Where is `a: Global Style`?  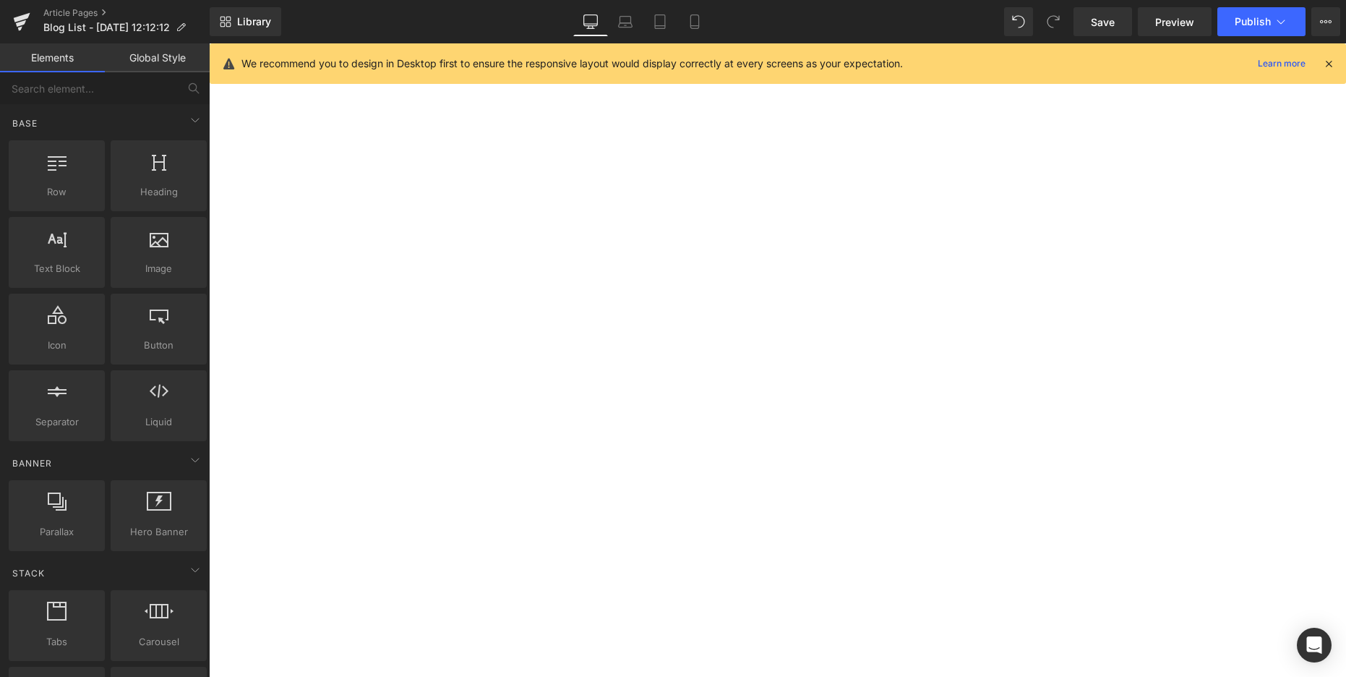
a: Global Style is located at coordinates (157, 58).